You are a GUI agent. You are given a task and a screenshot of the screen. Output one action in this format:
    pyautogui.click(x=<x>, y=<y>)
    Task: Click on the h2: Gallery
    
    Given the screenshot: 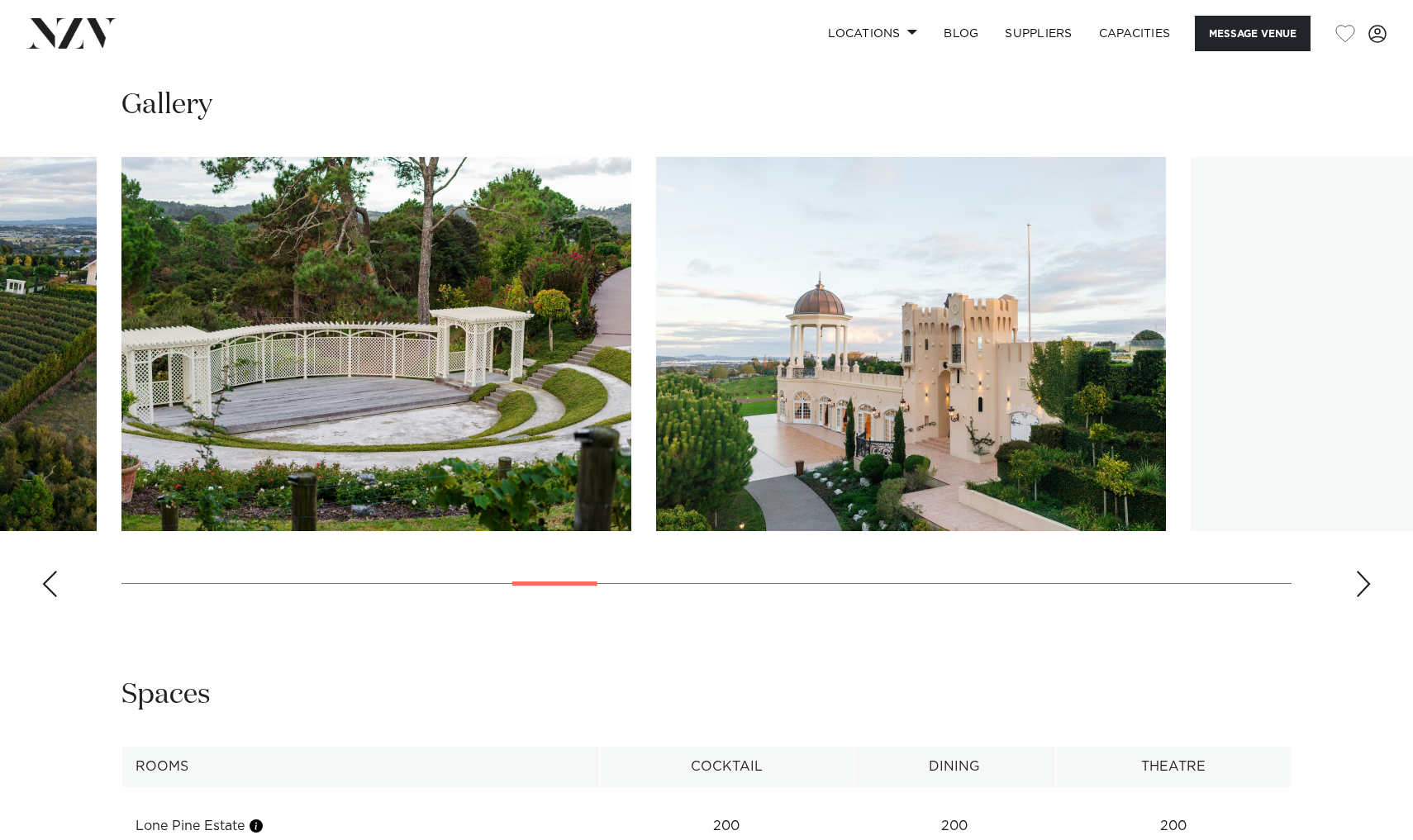 What is the action you would take?
    pyautogui.click(x=167, y=105)
    